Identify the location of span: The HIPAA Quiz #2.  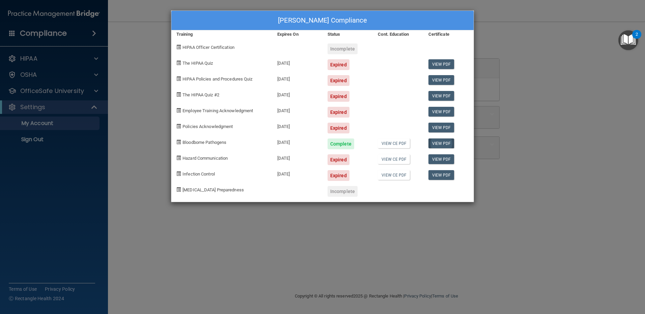
(201, 95).